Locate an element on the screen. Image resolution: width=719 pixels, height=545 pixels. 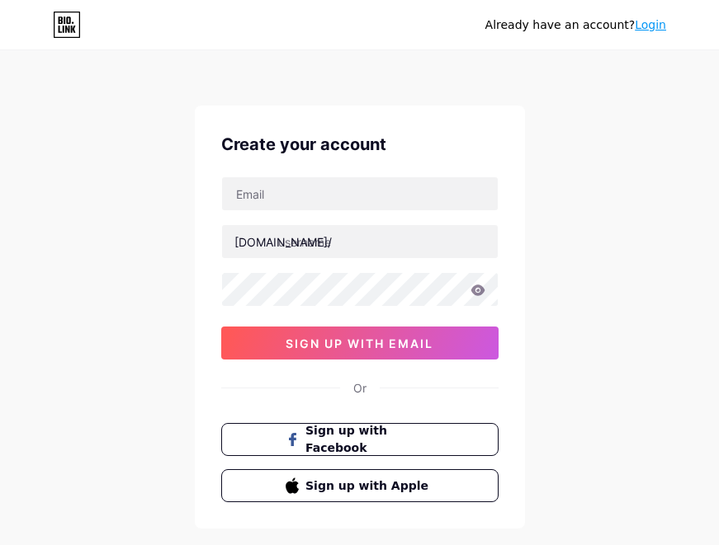
button: Sign up with Facebook is located at coordinates (360, 440).